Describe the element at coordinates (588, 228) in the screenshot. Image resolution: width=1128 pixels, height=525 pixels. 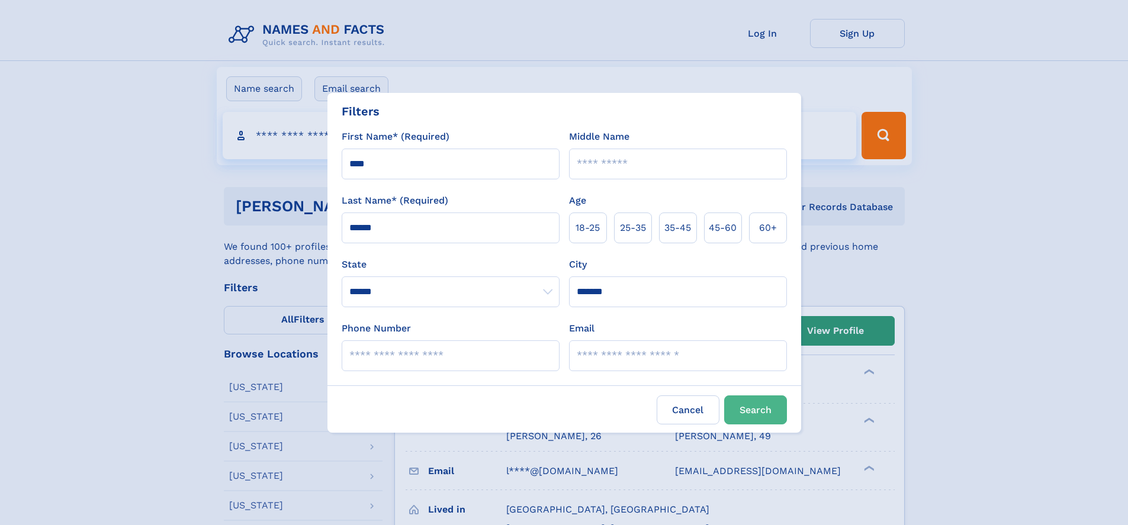
I see `span: 18‑25` at that location.